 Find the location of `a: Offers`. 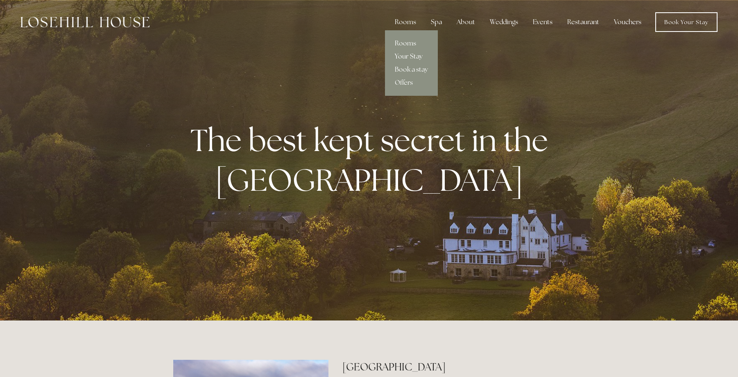

a: Offers is located at coordinates (411, 83).